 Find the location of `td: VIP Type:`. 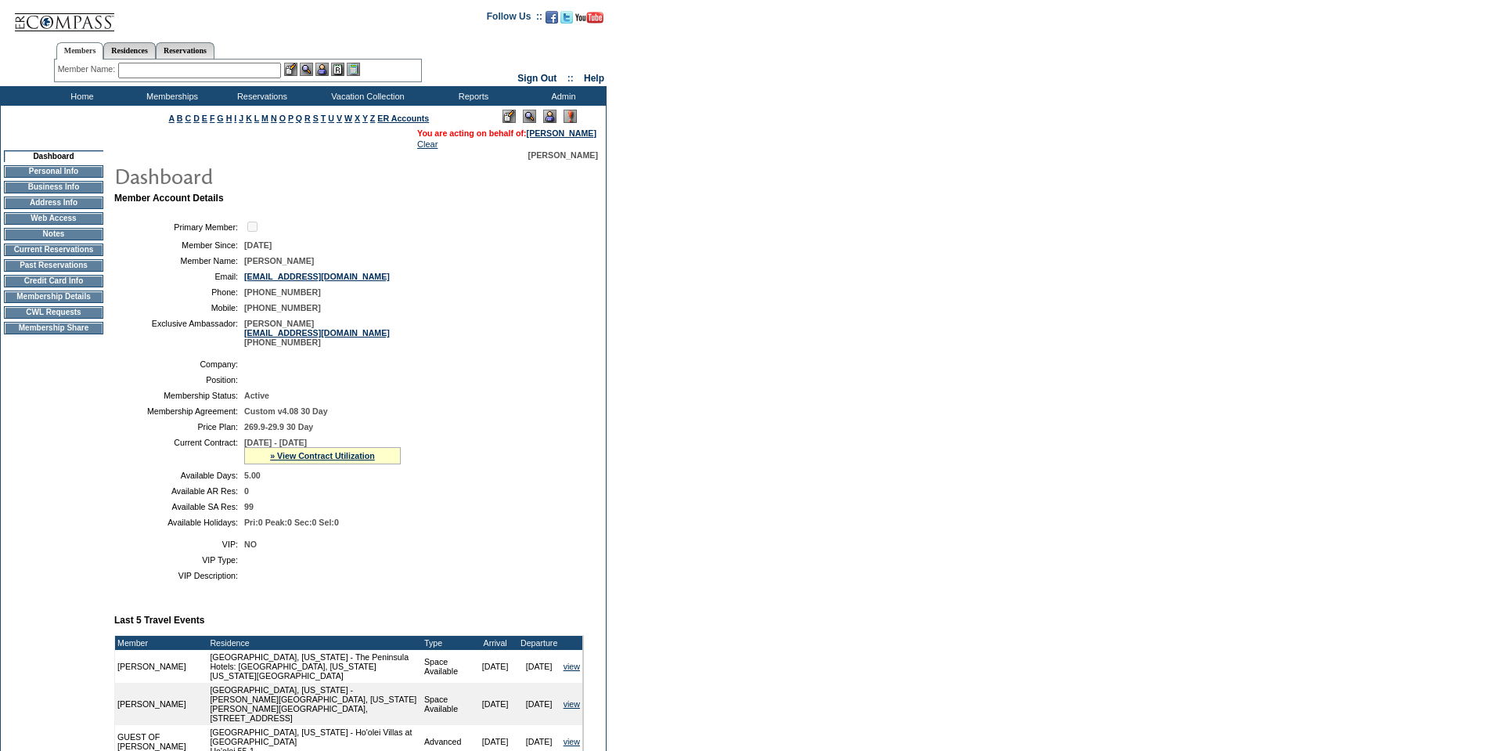

td: VIP Type: is located at coordinates (179, 560).